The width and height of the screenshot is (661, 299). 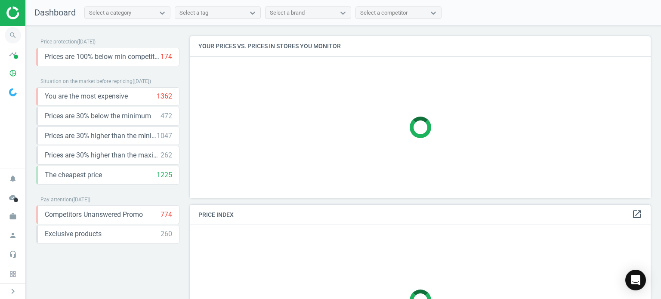 I want to click on i: search, so click(x=13, y=35).